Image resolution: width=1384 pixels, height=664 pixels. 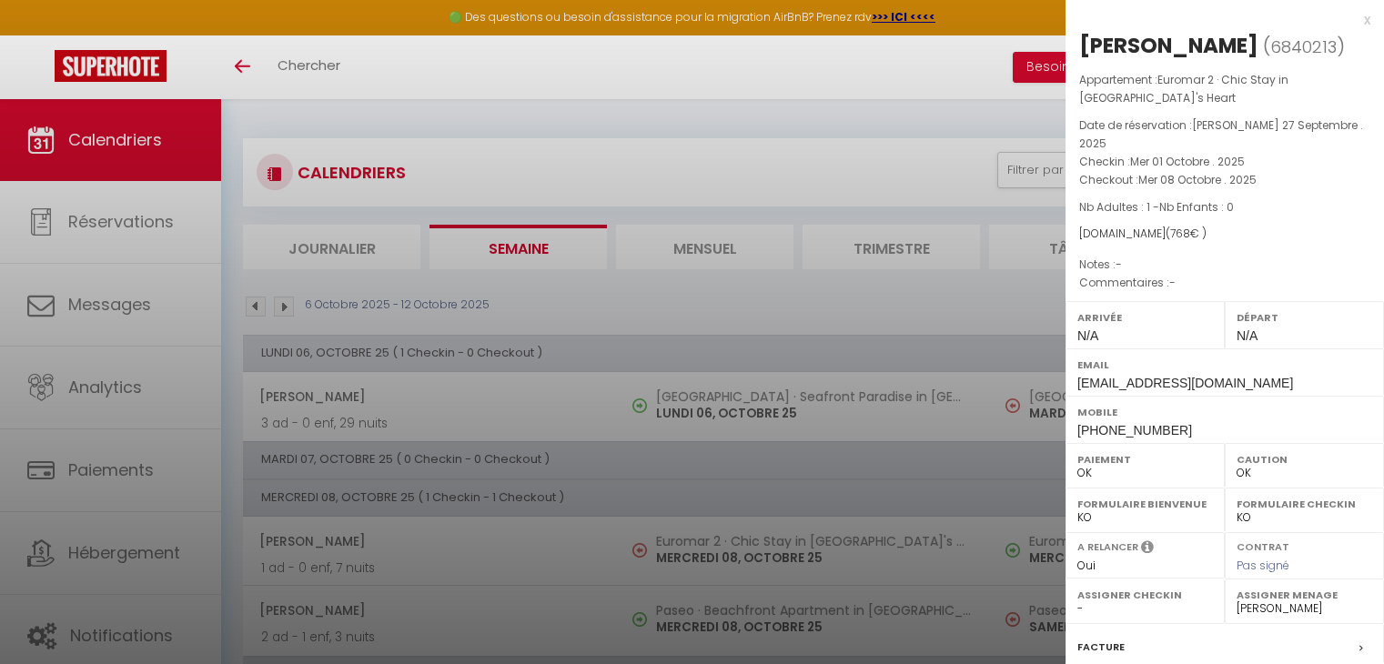 I want to click on label: Contrat, so click(x=1263, y=545).